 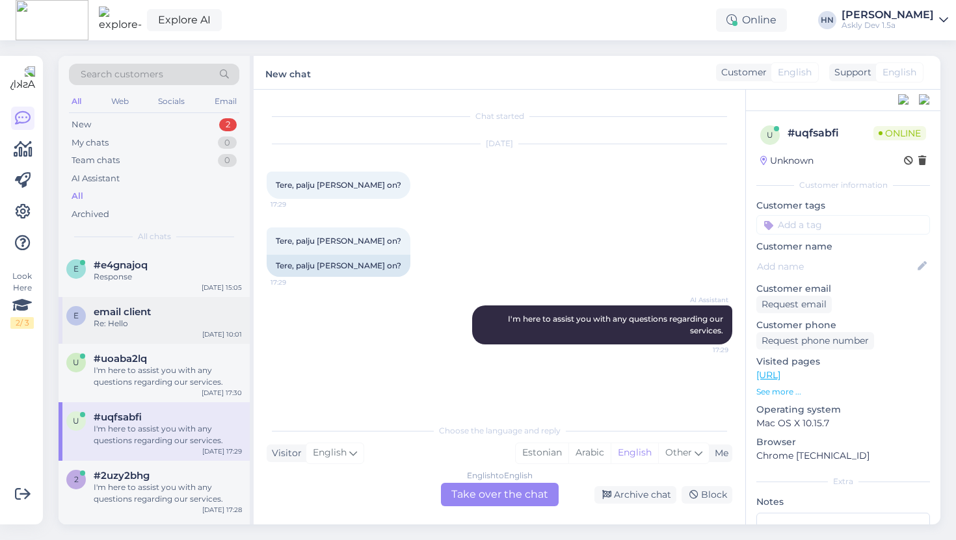 What do you see at coordinates (904, 100) in the screenshot?
I see `img: pd` at bounding box center [904, 100].